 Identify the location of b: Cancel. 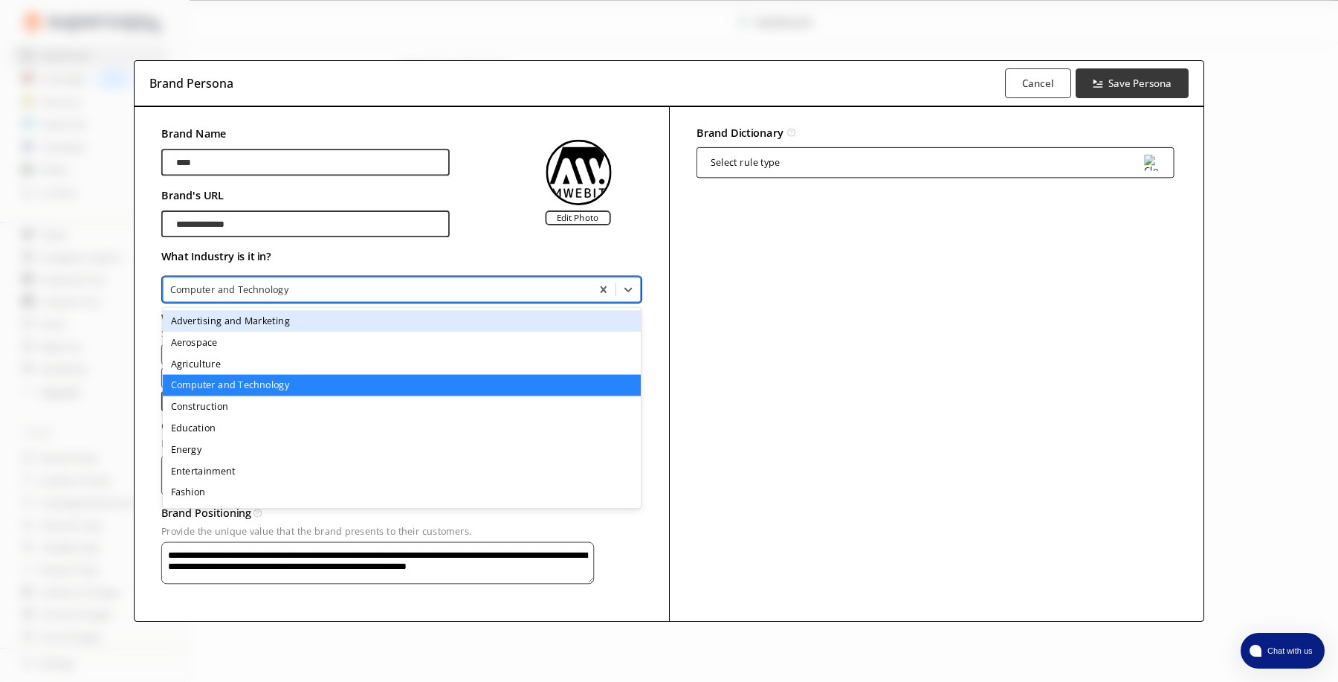
(1038, 83).